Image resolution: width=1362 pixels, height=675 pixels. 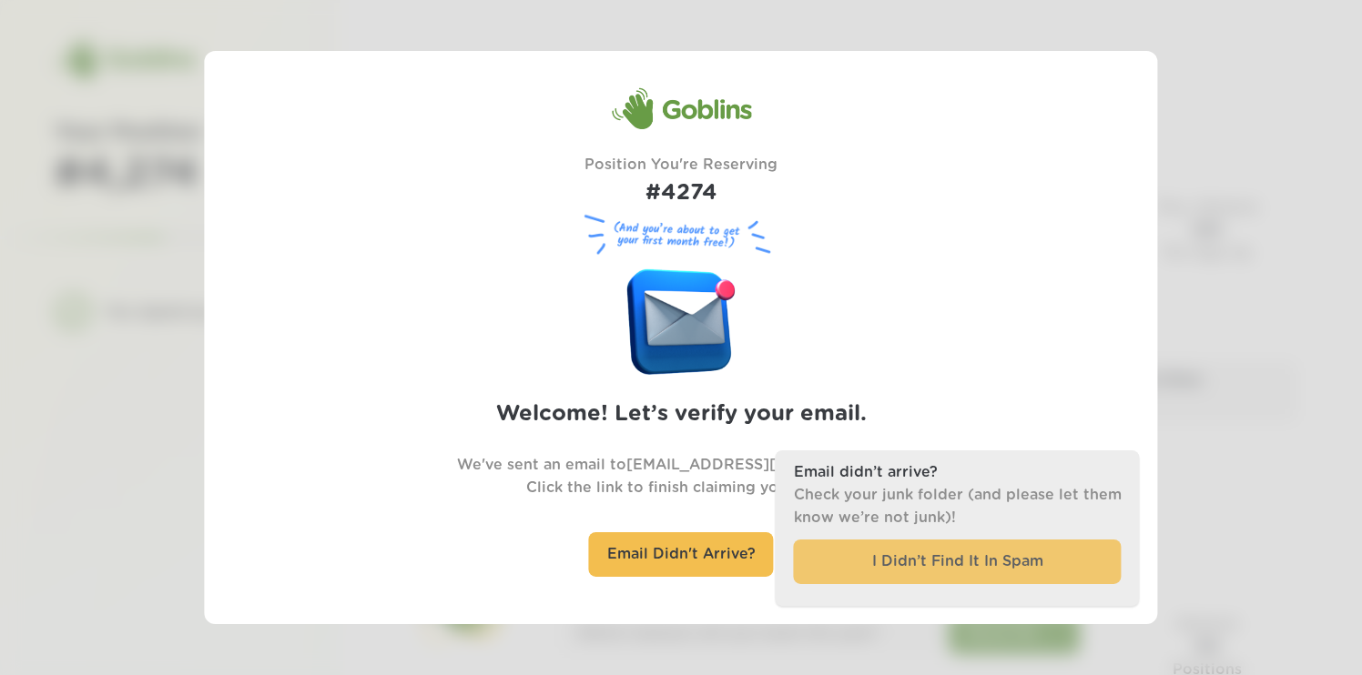 I want to click on div: Goblins, so click(x=681, y=109).